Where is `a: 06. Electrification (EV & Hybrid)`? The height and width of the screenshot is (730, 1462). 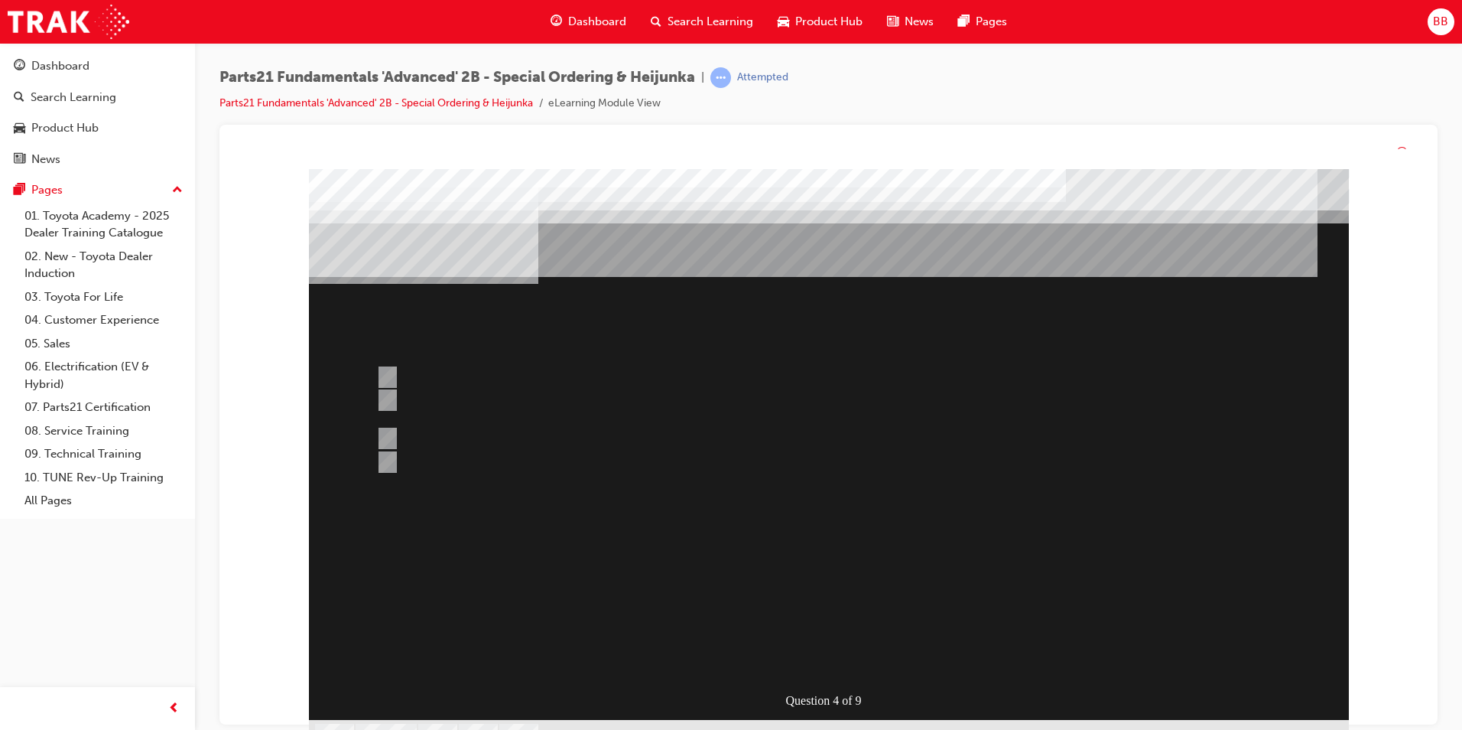 a: 06. Electrification (EV & Hybrid) is located at coordinates (103, 375).